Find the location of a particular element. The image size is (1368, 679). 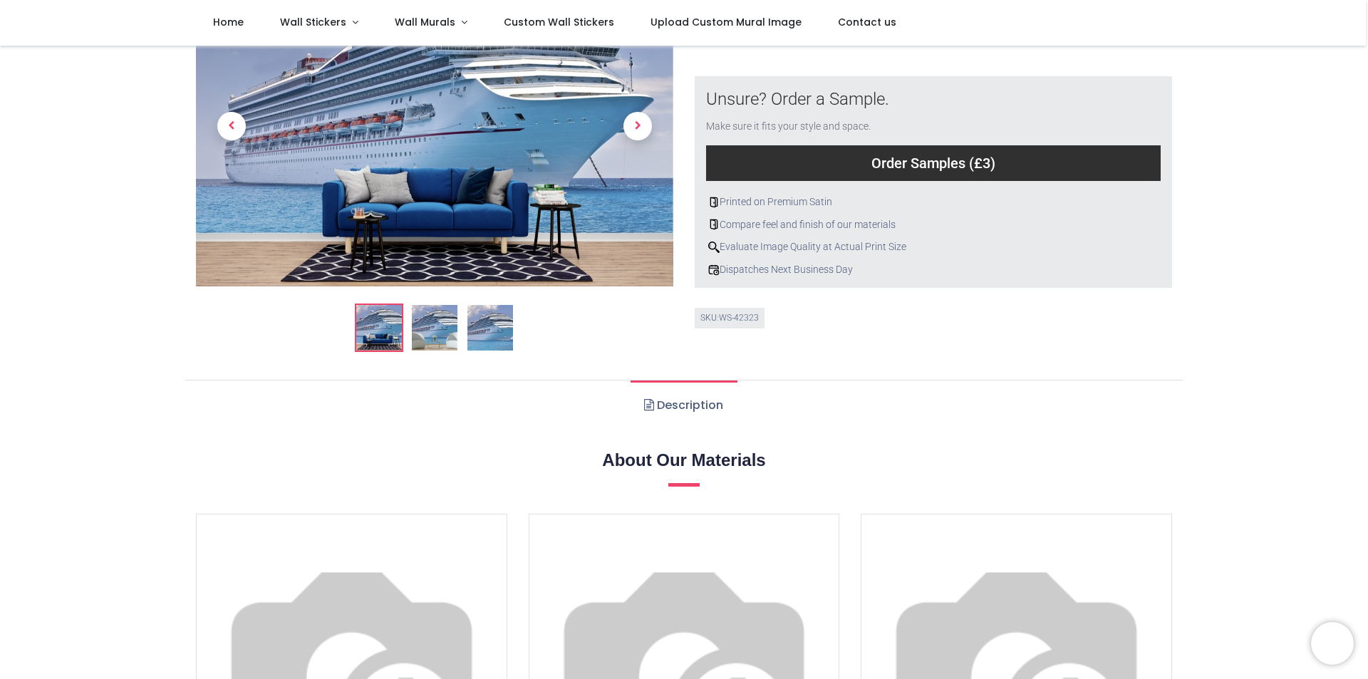

span: Next is located at coordinates (638, 126).